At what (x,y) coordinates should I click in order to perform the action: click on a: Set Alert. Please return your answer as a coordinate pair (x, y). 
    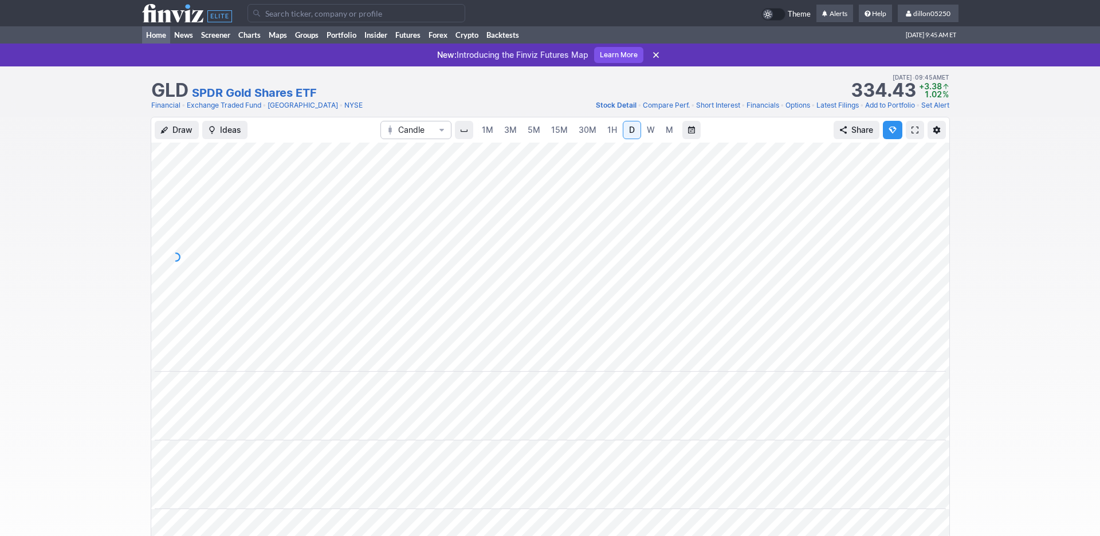
    Looking at the image, I should click on (935, 105).